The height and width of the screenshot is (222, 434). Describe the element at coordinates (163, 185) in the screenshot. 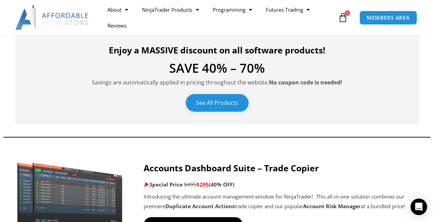

I see `strong: Special Price` at that location.